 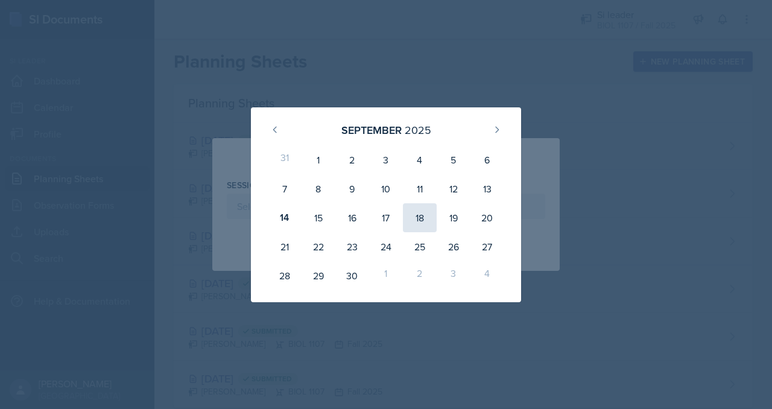 I want to click on div: 24, so click(x=386, y=247).